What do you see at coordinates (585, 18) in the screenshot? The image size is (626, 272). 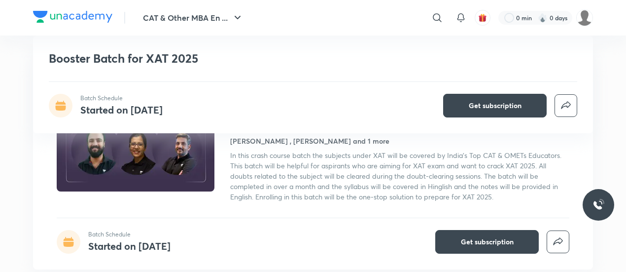 I see `img: Anushka Gupta` at bounding box center [585, 18].